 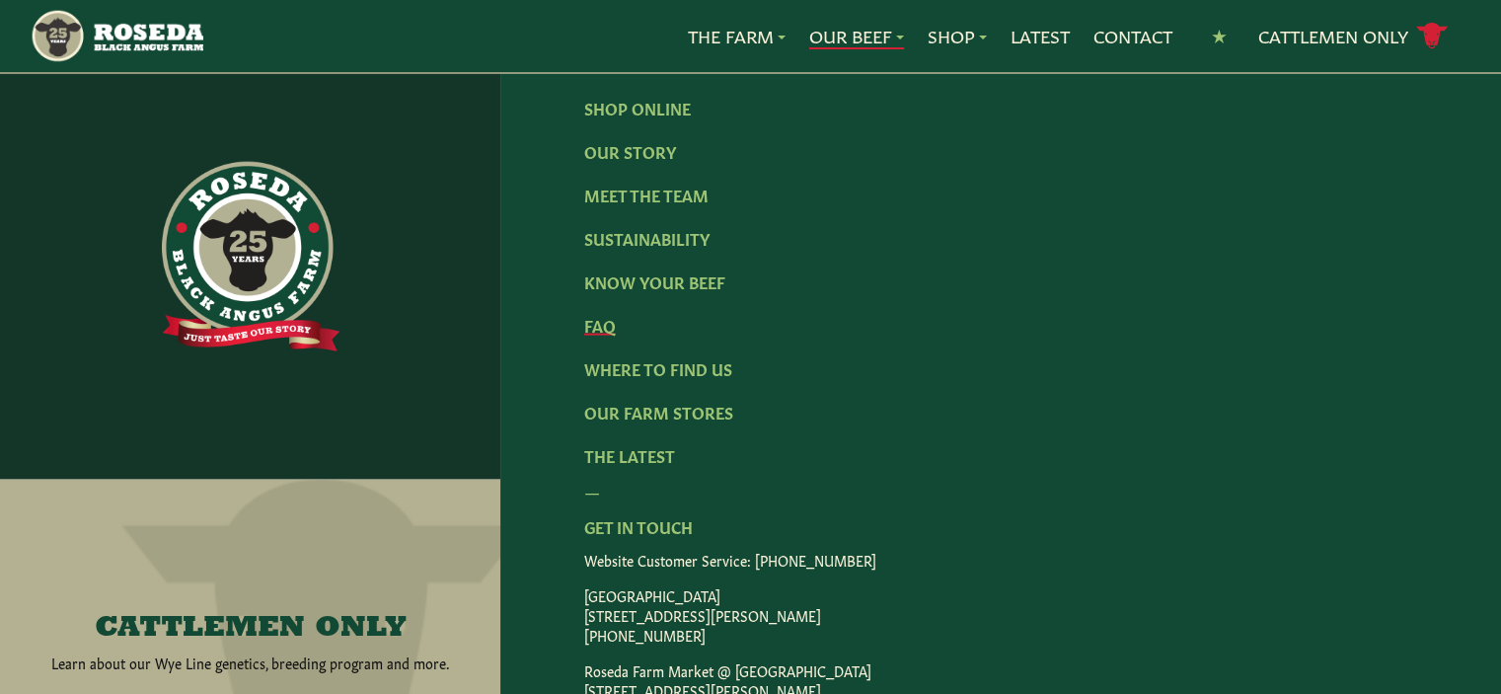 What do you see at coordinates (251, 629) in the screenshot?
I see `h4: CATTLEMEN ONLY` at bounding box center [251, 629].